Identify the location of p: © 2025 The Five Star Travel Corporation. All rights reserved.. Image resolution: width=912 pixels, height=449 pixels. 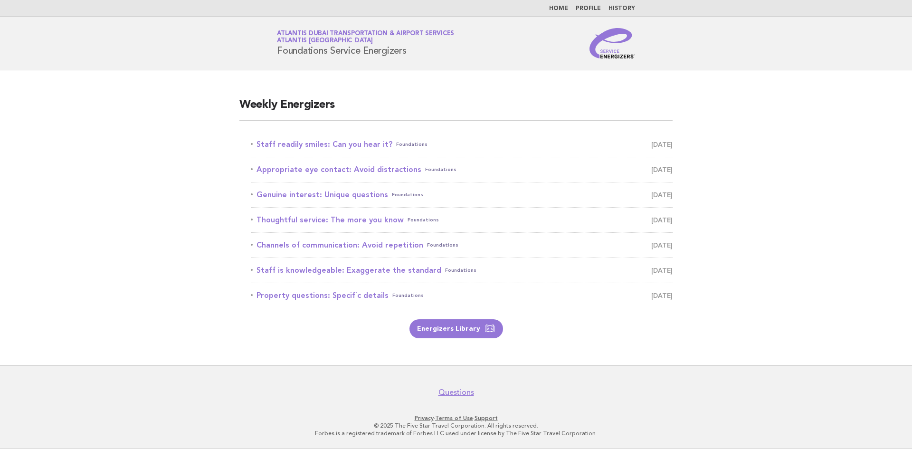
(456, 426).